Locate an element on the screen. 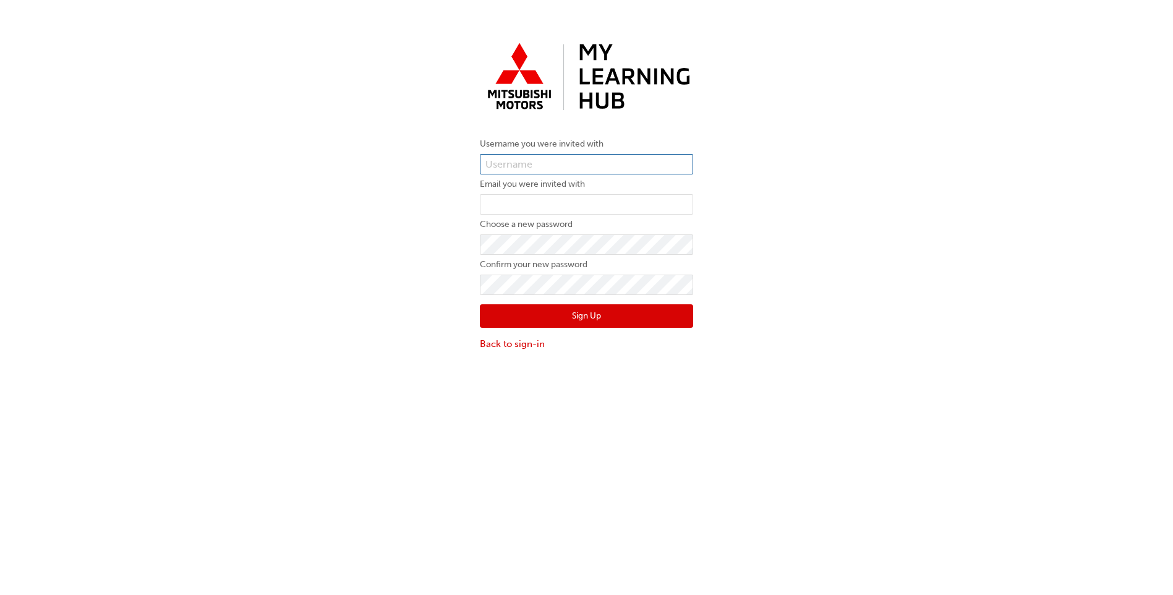  label: Email you were invited with is located at coordinates (586, 184).